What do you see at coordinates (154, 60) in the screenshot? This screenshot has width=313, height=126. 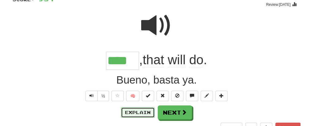 I see `span: that` at bounding box center [154, 60].